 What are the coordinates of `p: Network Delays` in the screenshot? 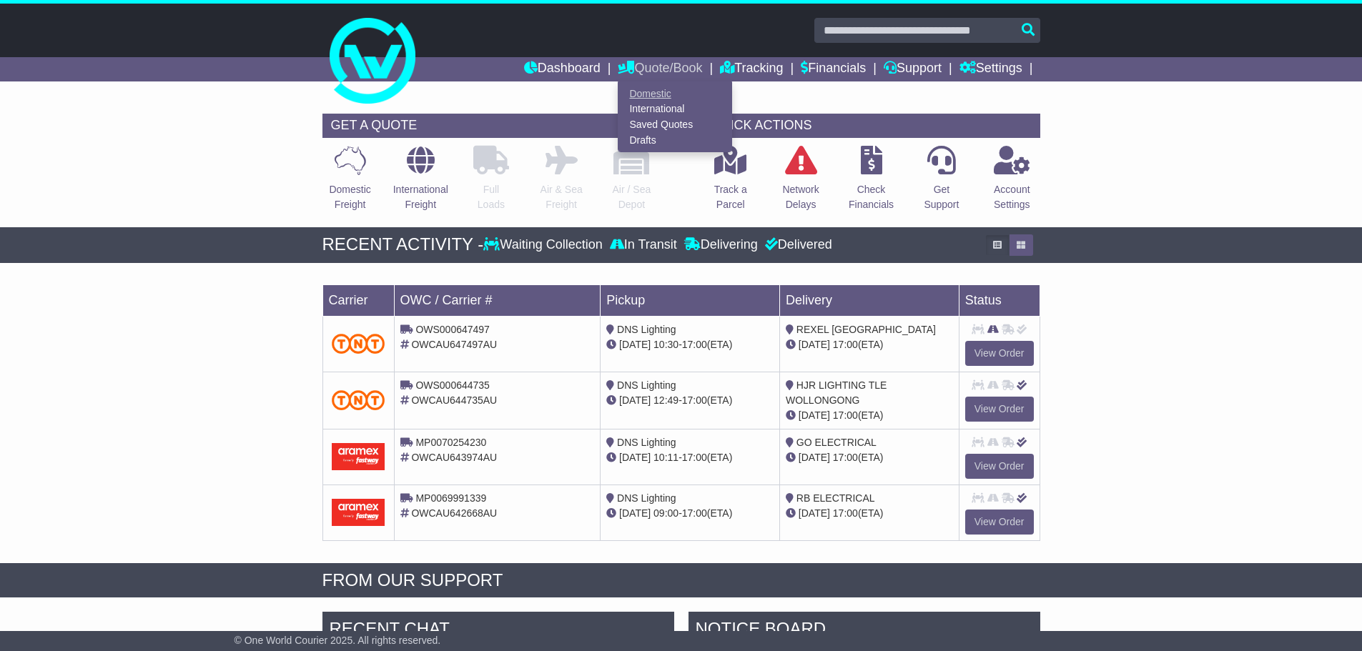 It's located at (800, 197).